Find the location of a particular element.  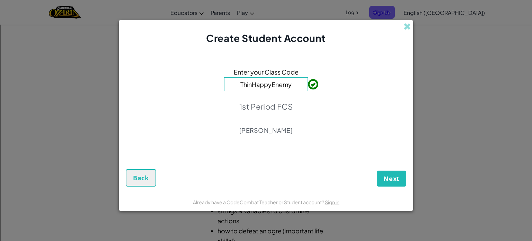

span: Next is located at coordinates (392, 179).